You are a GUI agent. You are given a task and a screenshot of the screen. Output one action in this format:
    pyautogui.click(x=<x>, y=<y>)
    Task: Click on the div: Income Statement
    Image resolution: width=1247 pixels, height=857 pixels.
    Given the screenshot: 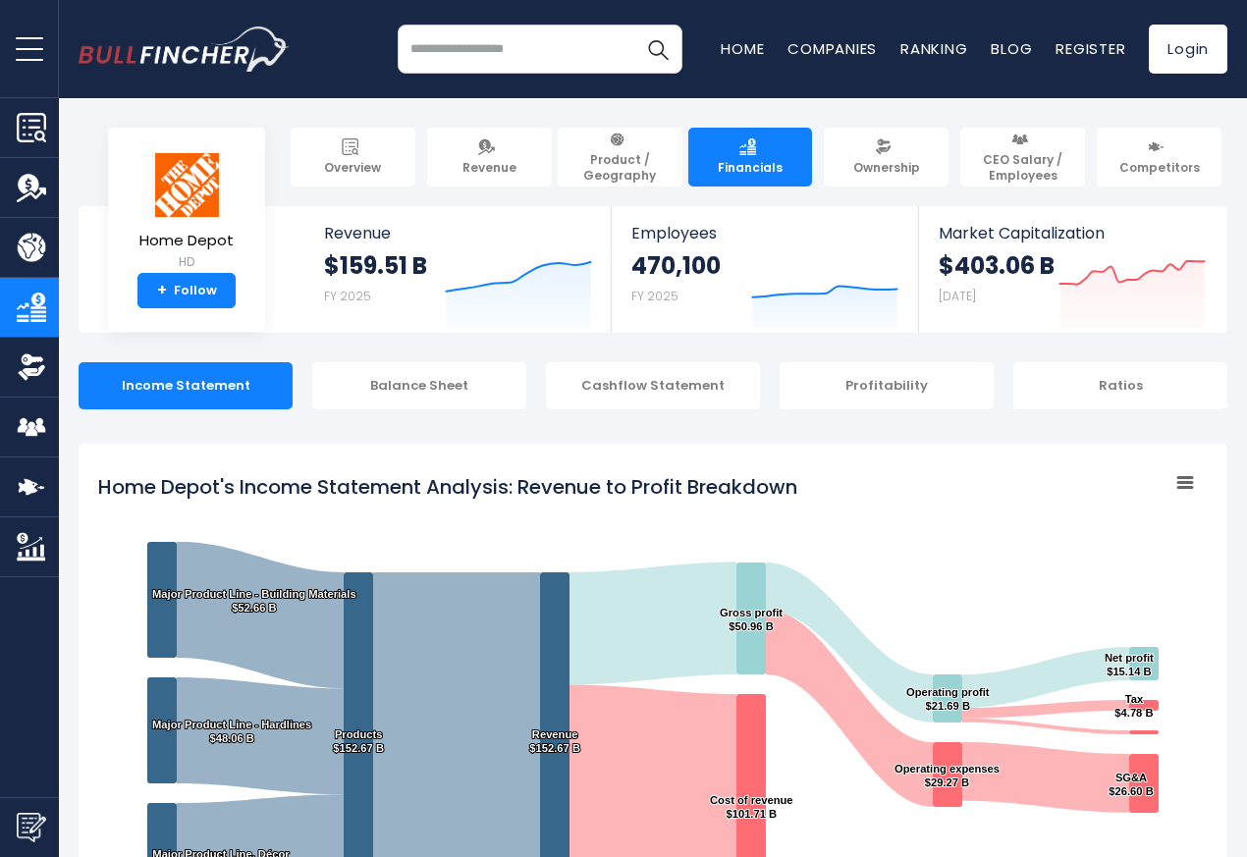 What is the action you would take?
    pyautogui.click(x=186, y=386)
    